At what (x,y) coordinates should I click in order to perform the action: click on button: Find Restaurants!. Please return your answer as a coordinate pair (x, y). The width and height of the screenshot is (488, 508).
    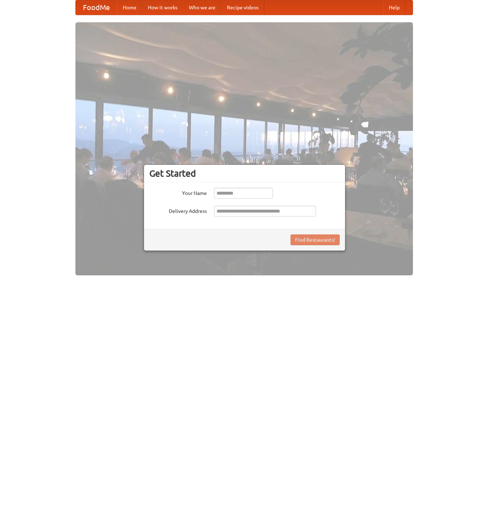
    Looking at the image, I should click on (315, 240).